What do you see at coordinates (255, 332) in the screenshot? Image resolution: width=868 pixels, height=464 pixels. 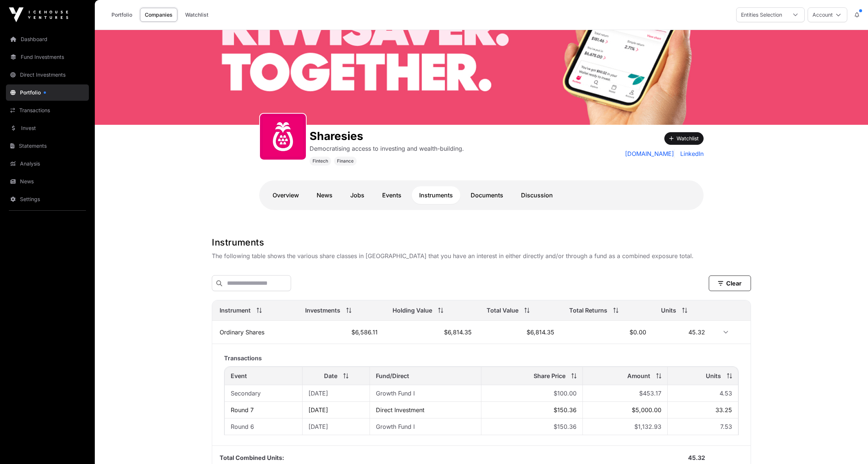 I see `td: Ordinary Shares` at bounding box center [255, 332].